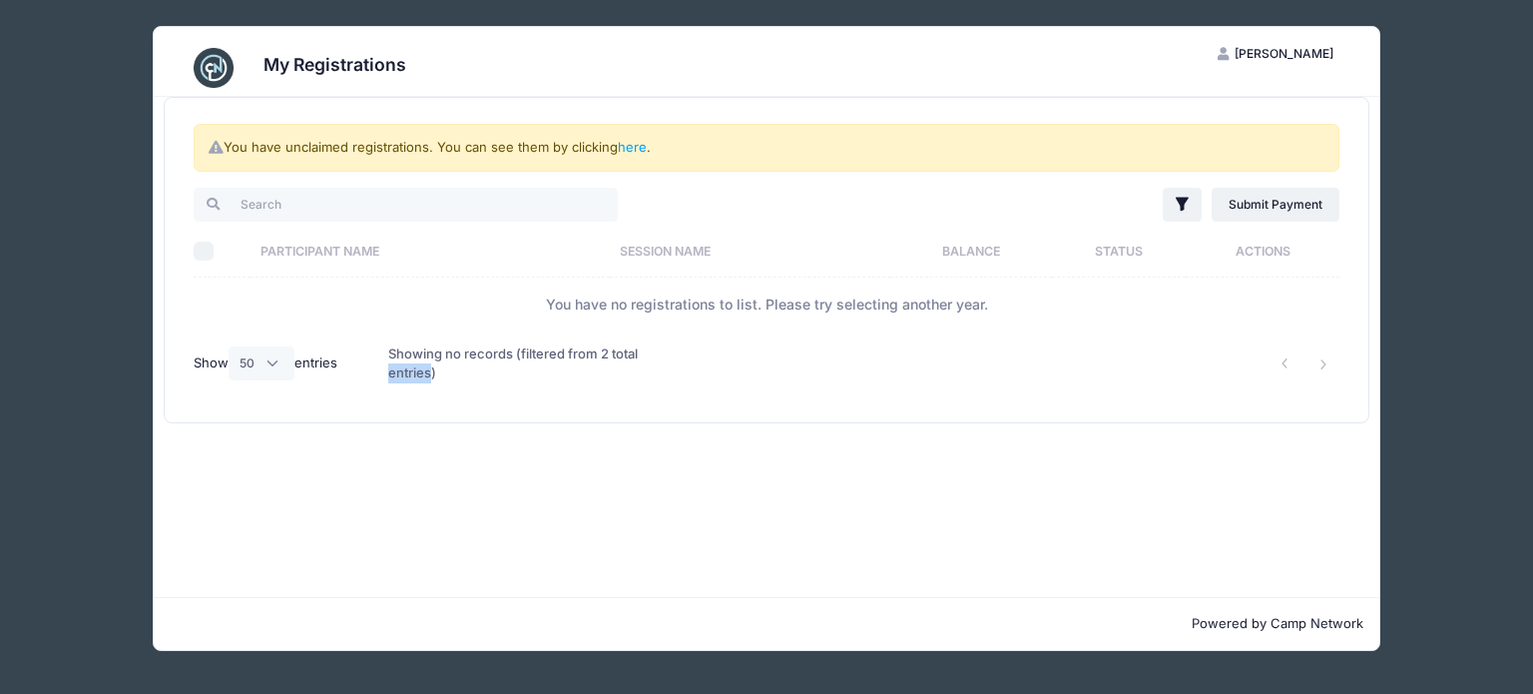 The image size is (1533, 694). What do you see at coordinates (222, 251) in the screenshot?
I see `th: Select All` at bounding box center [222, 251].